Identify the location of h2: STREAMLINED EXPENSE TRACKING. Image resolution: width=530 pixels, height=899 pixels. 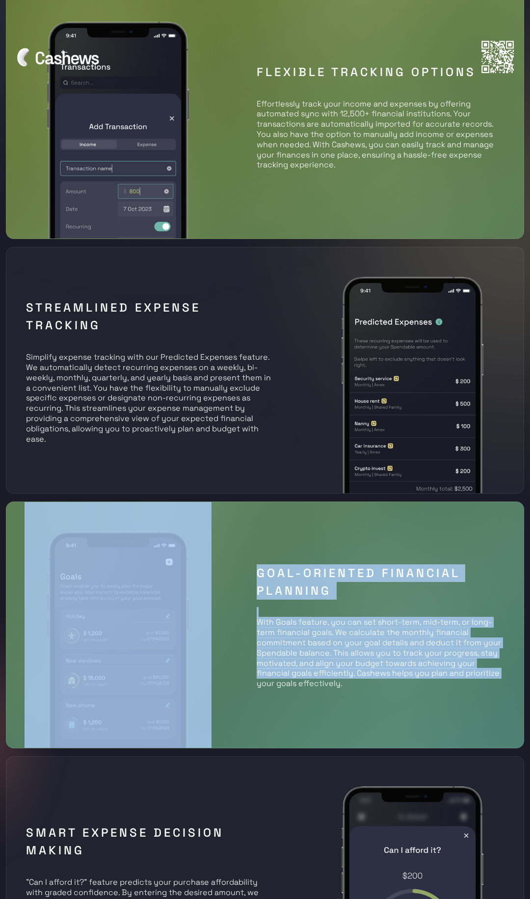
(150, 317).